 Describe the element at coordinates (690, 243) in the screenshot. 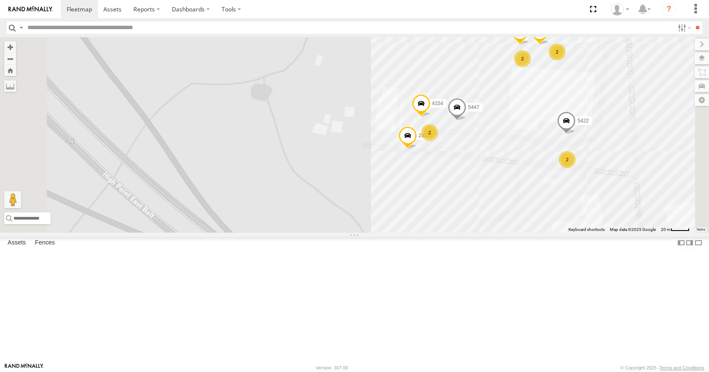

I see `label: Dock Summary Table to the Right` at that location.